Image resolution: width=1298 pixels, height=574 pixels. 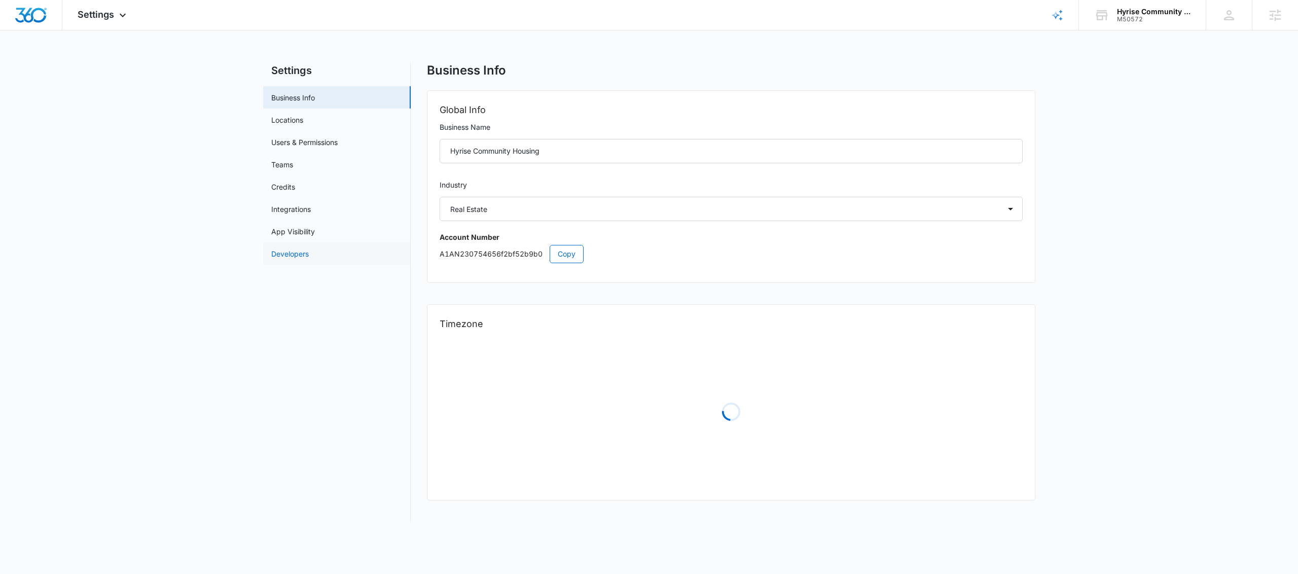 What do you see at coordinates (291, 209) in the screenshot?
I see `a: Integrations` at bounding box center [291, 209].